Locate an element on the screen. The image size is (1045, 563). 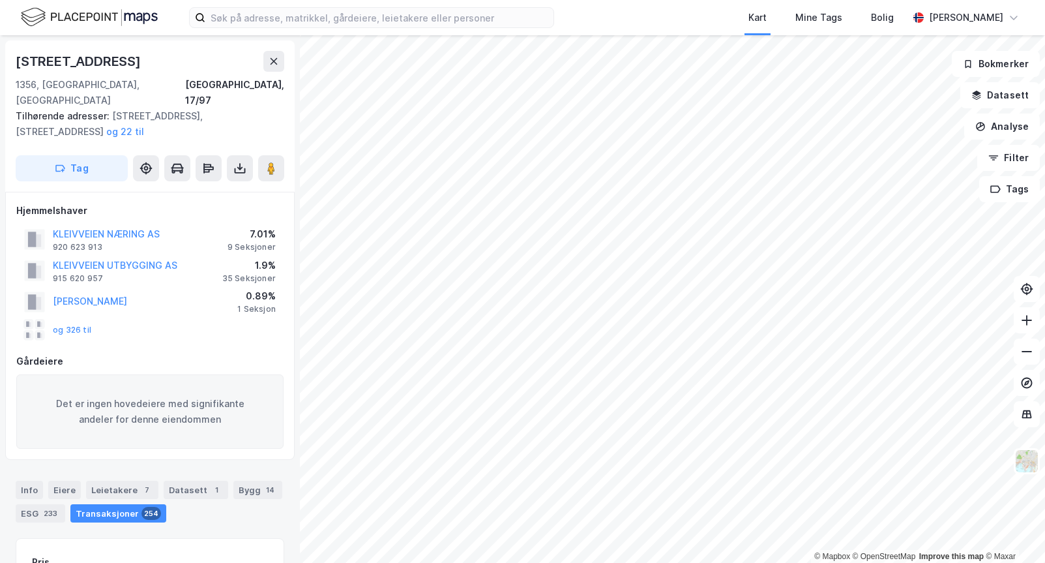
button: Tag is located at coordinates (72, 168).